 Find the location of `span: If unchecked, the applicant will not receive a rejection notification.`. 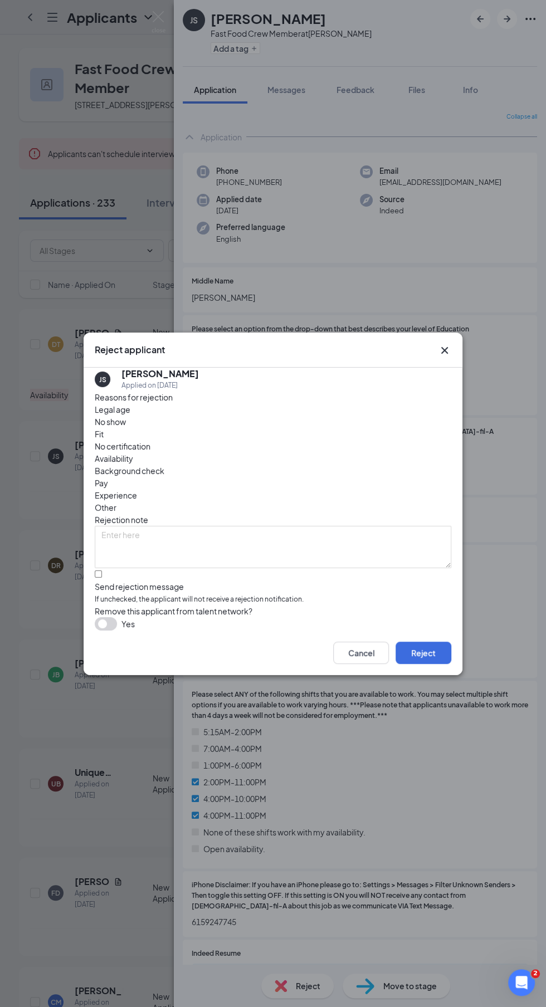

span: If unchecked, the applicant will not receive a rejection notification. is located at coordinates (273, 599).